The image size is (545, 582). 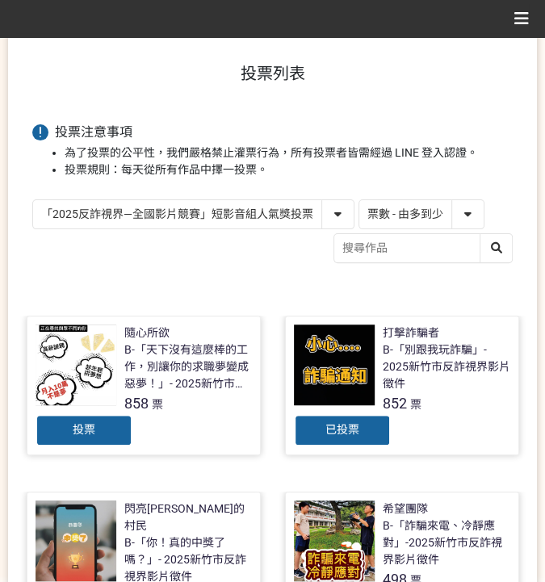 I want to click on li: 為了投票的公平性，我們嚴格禁止灌票行為，所有投票者皆需經過 LINE 登入認證。, so click(x=288, y=153).